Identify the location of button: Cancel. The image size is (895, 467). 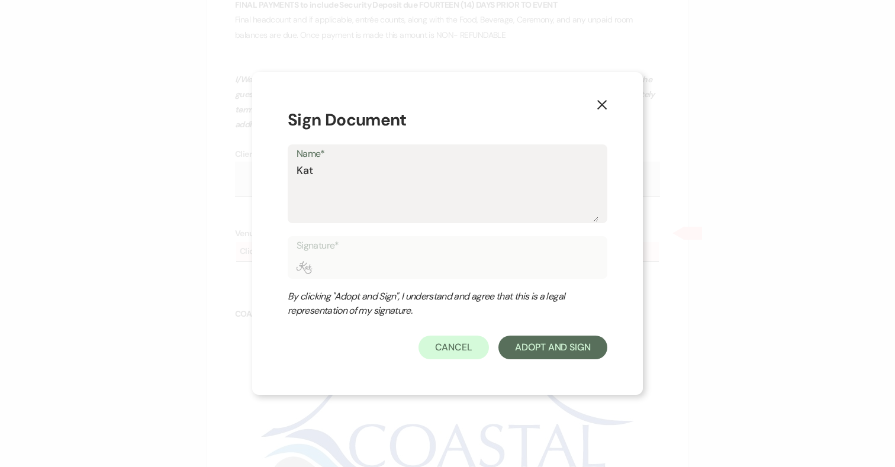
(454, 347).